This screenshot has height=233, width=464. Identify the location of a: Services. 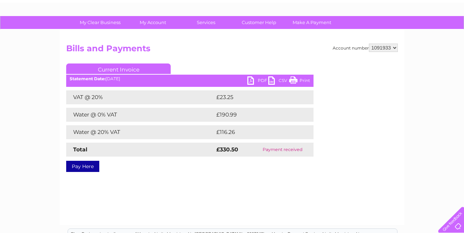
(206, 22).